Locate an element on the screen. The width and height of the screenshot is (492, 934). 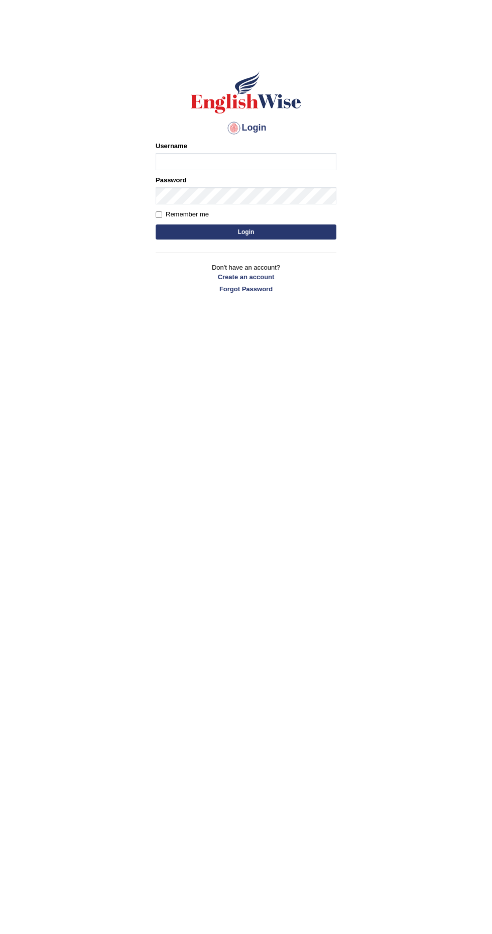
label: Username is located at coordinates (171, 146).